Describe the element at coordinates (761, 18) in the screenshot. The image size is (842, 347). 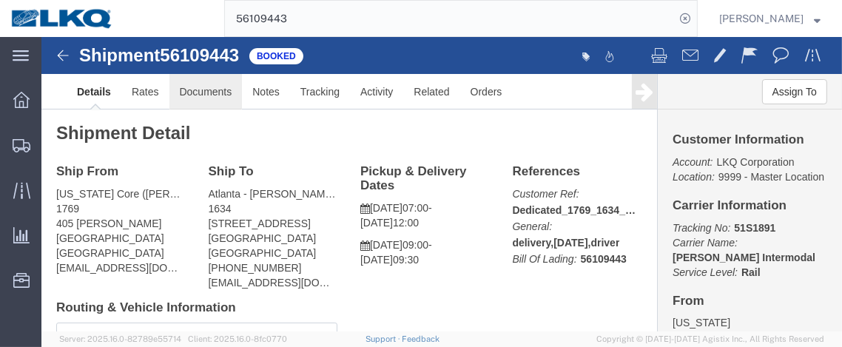
I see `span: Krisann Metzger` at that location.